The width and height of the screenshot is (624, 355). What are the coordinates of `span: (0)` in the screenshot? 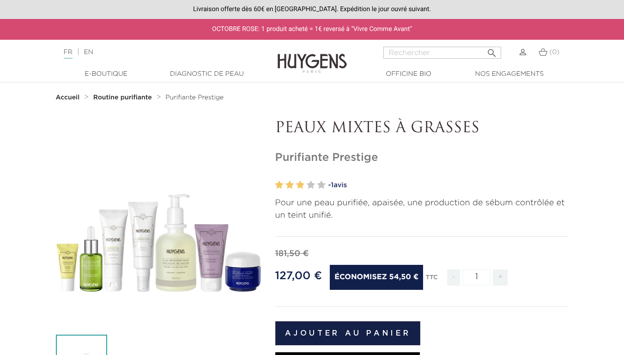 It's located at (554, 52).